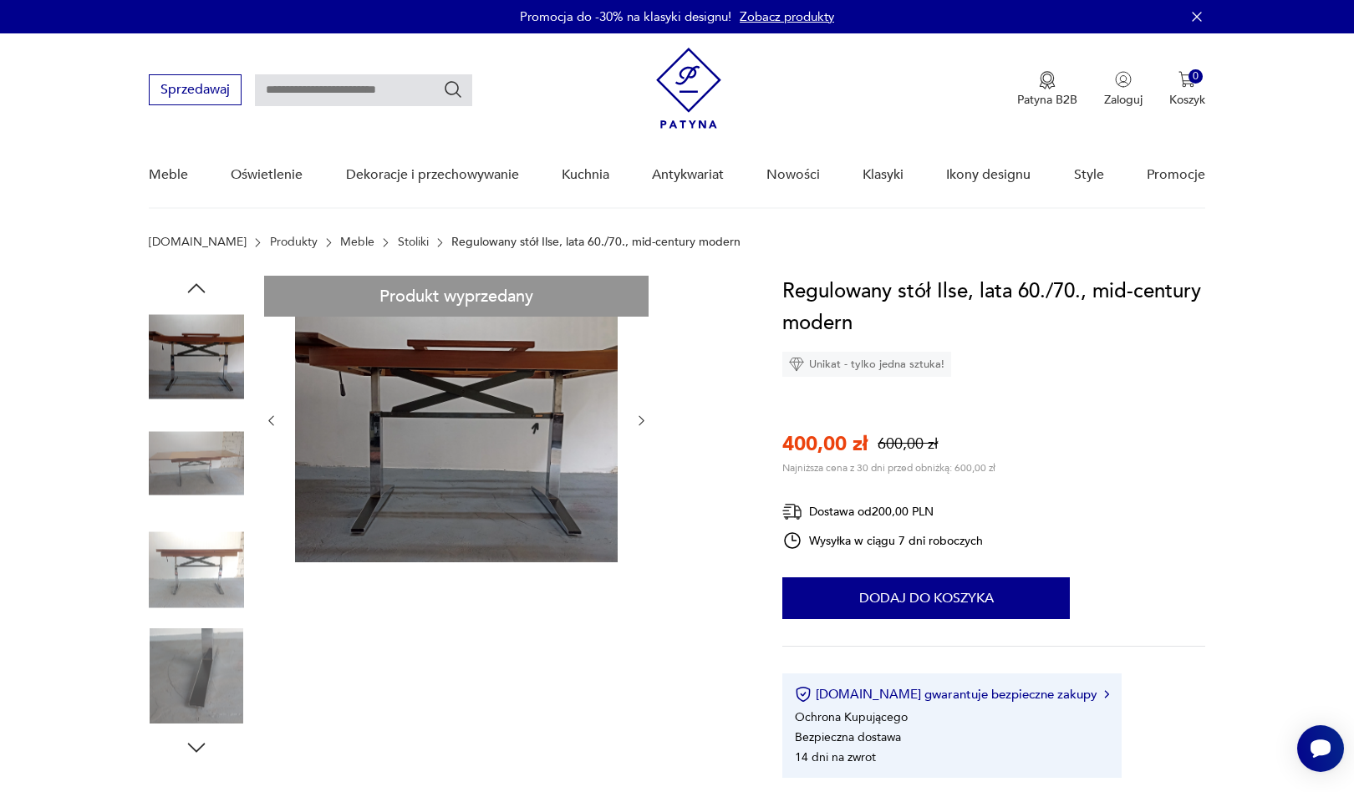 The width and height of the screenshot is (1354, 792). What do you see at coordinates (888, 468) in the screenshot?
I see `p: Najniższa cena z 30 dni przed obniżką: 600,00 zł` at bounding box center [888, 468].